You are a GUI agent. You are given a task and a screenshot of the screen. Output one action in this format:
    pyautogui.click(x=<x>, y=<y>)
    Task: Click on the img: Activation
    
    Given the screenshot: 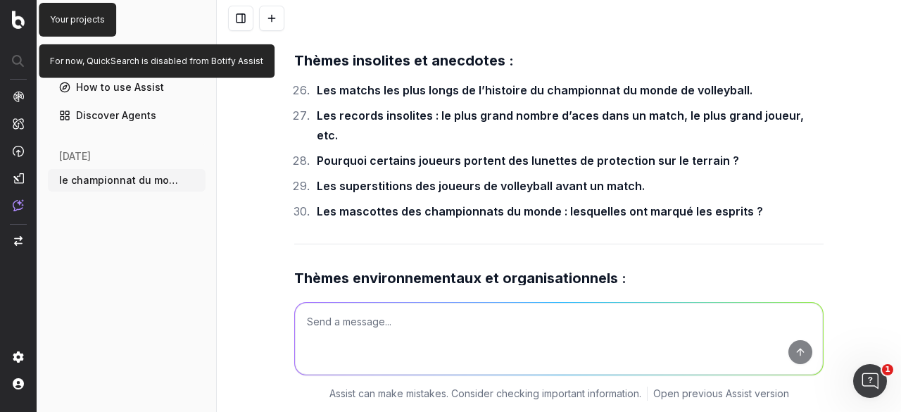 What is the action you would take?
    pyautogui.click(x=18, y=151)
    